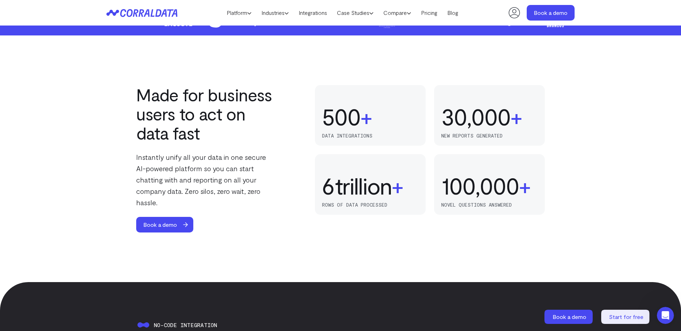 This screenshot has height=331, width=681. I want to click on span: trillion, so click(363, 186).